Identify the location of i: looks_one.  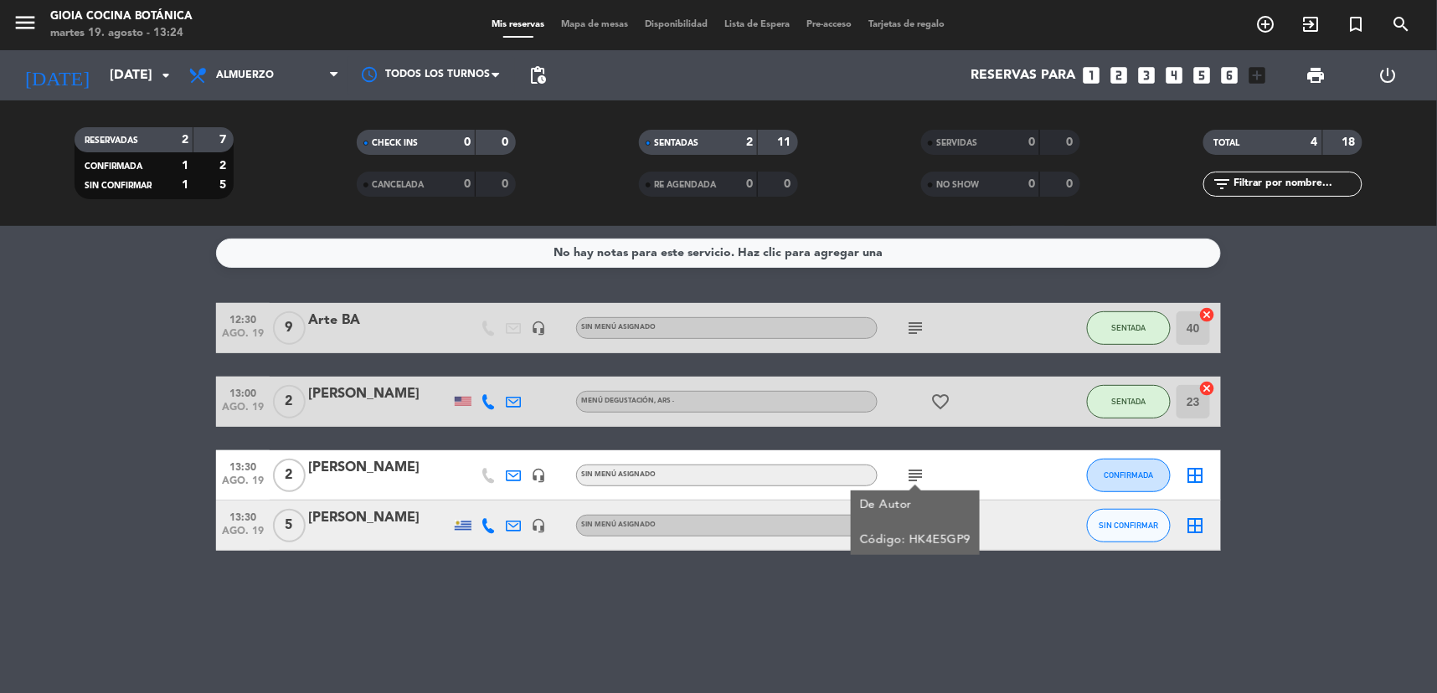
(1092, 75).